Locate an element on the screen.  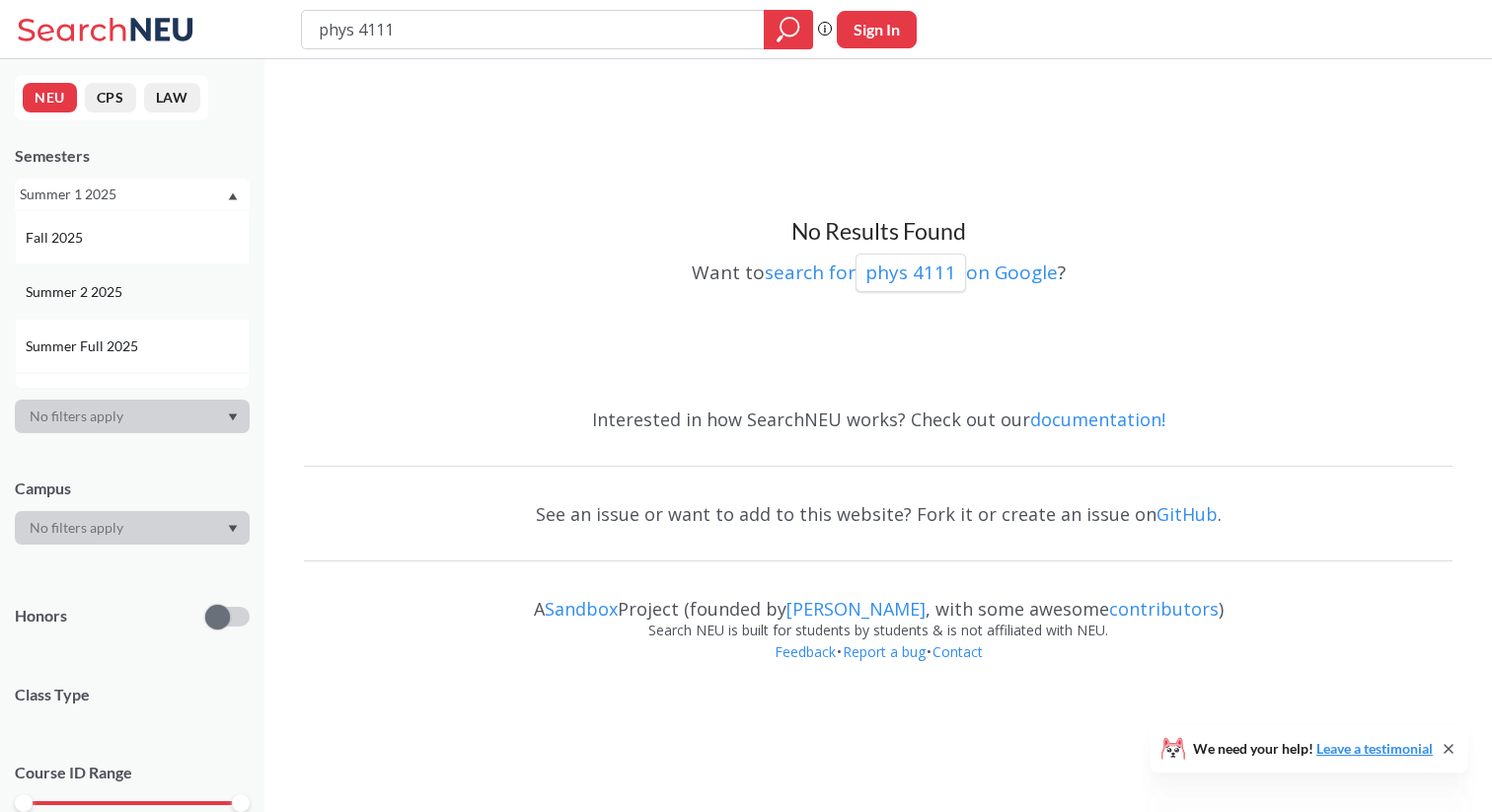
span: Class Type is located at coordinates (132, 695).